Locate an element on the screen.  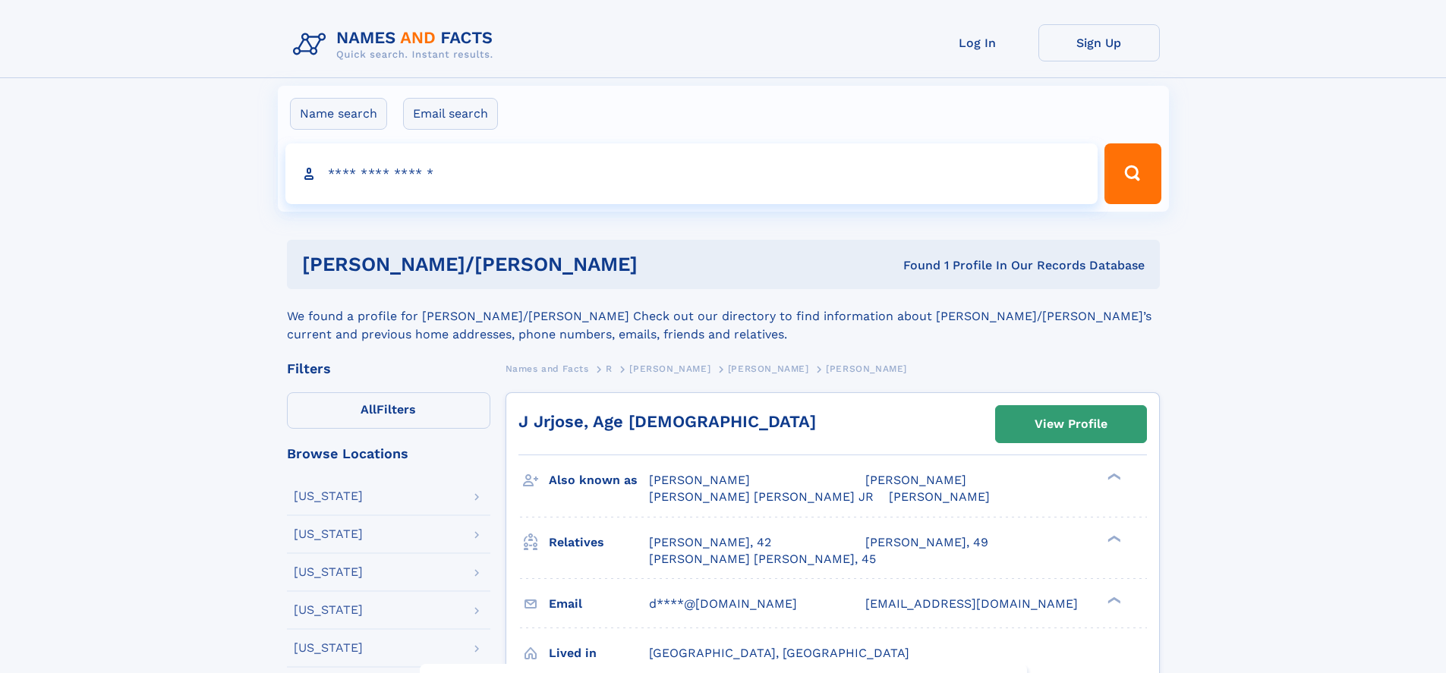
label: Email search is located at coordinates (450, 114).